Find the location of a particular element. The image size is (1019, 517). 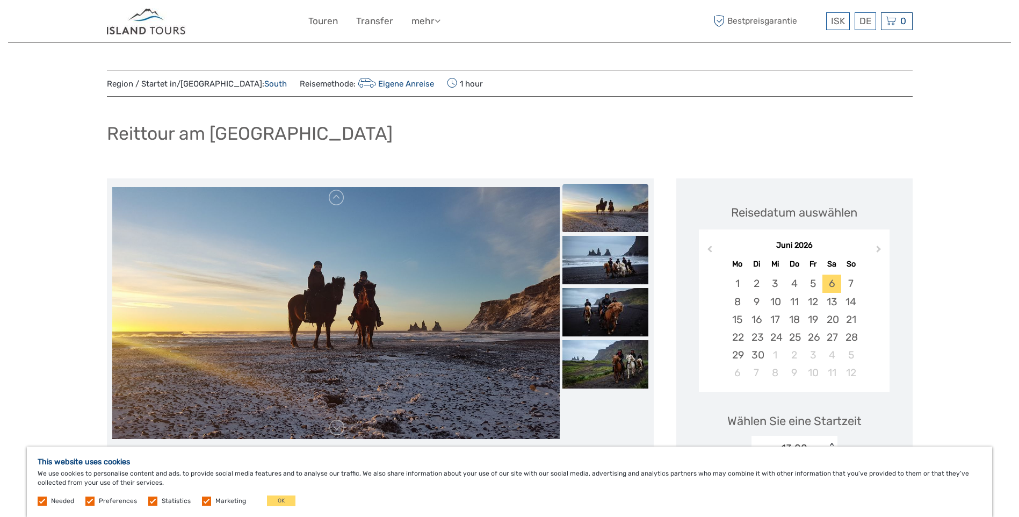

div: Choose Donnerstag, 4. Juni 2026 is located at coordinates (794, 283).